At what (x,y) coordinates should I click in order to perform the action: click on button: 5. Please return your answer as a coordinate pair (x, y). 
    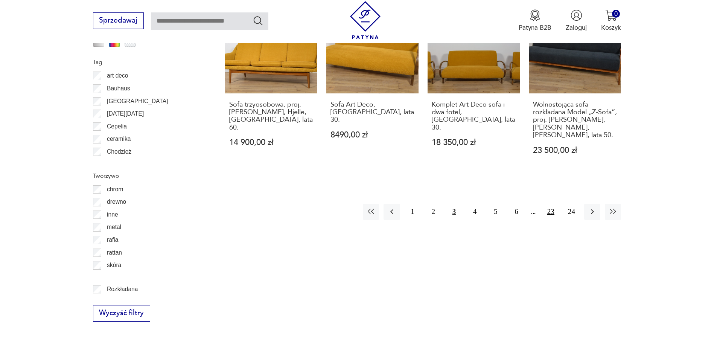
    Looking at the image, I should click on (495, 212).